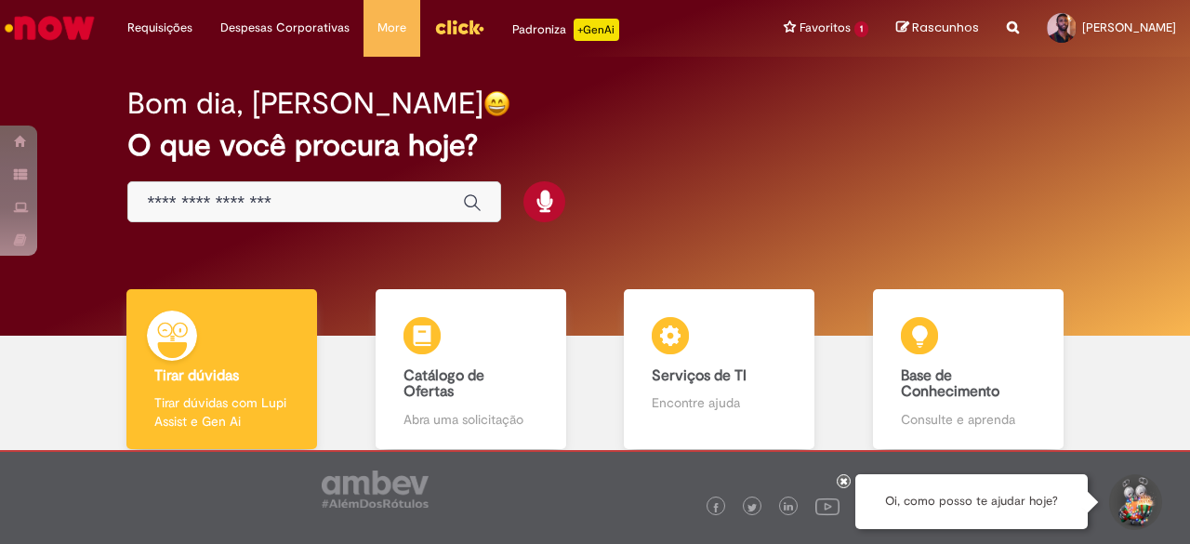 This screenshot has width=1190, height=544. What do you see at coordinates (497, 103) in the screenshot?
I see `img: happy-face.png` at bounding box center [497, 103].